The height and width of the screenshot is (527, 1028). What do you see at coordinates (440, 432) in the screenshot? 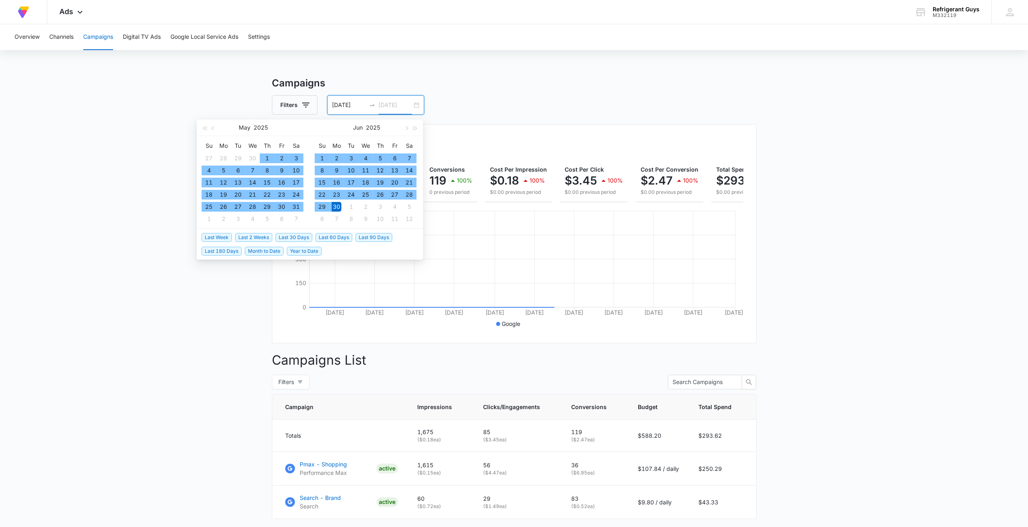
I see `p: 1,675` at bounding box center [440, 432].